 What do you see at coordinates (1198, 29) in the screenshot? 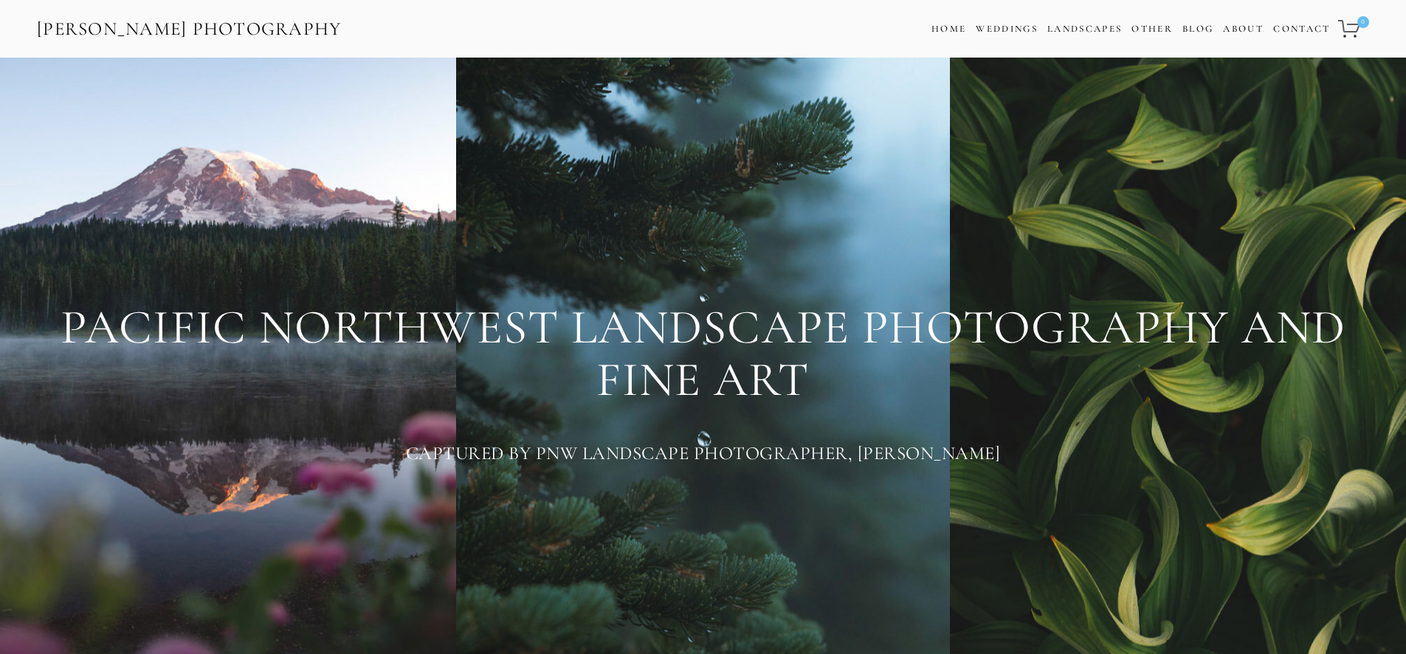
I see `a: Blog` at bounding box center [1198, 29].